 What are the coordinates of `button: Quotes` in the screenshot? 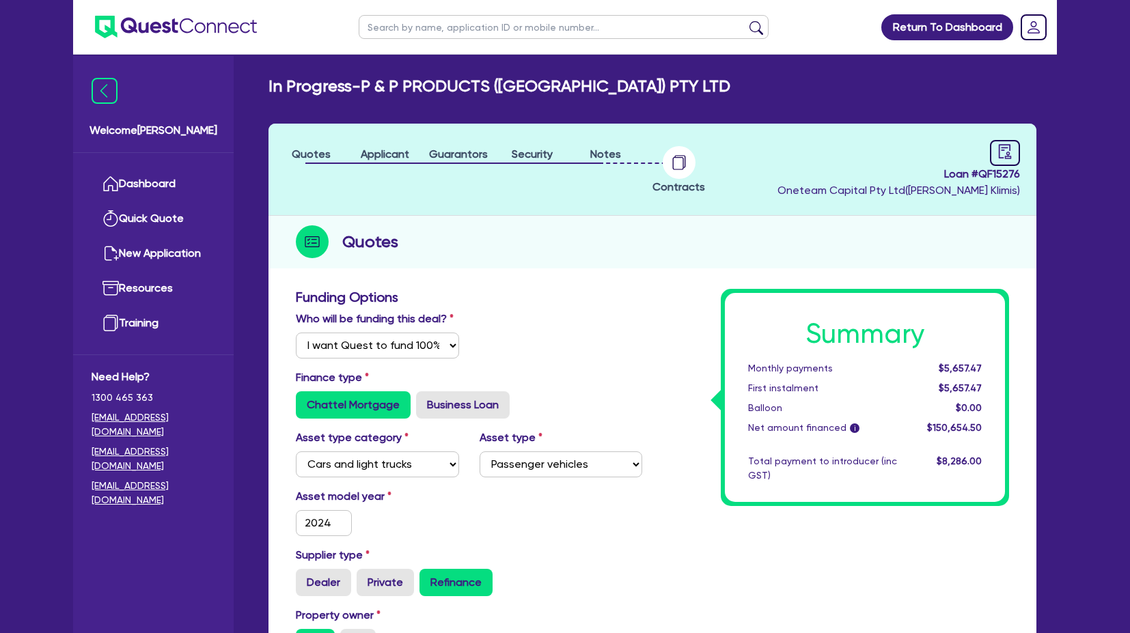 It's located at (311, 154).